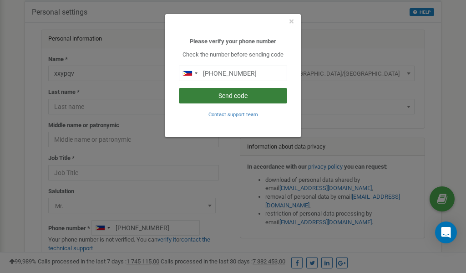  Describe the element at coordinates (190, 73) in the screenshot. I see `div: Telephone country code` at that location.